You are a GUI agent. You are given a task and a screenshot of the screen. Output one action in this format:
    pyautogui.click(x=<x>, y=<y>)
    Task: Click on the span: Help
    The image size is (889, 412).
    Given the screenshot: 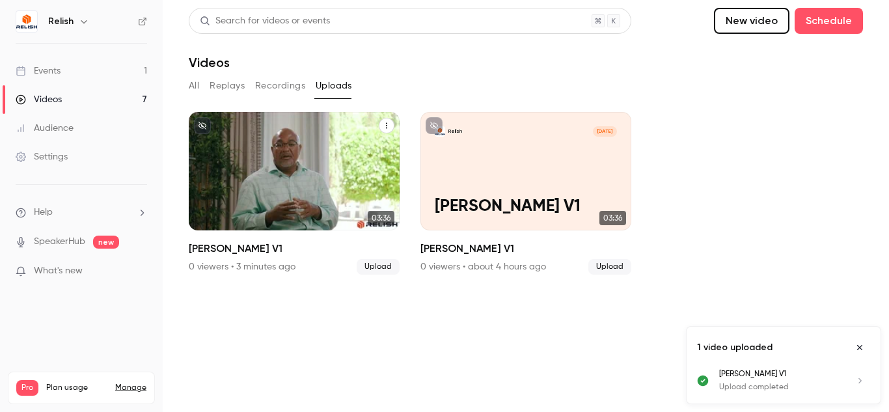 What is the action you would take?
    pyautogui.click(x=43, y=212)
    